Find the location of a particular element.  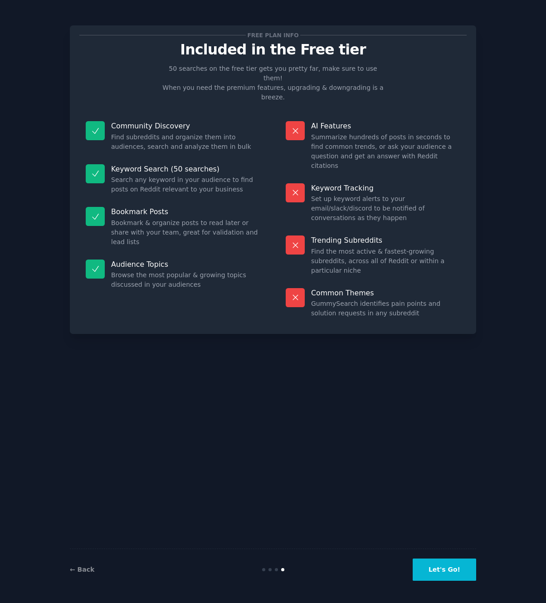

dd: GummySearch identifies pain points and solution requests in any subreddit is located at coordinates (385, 308).